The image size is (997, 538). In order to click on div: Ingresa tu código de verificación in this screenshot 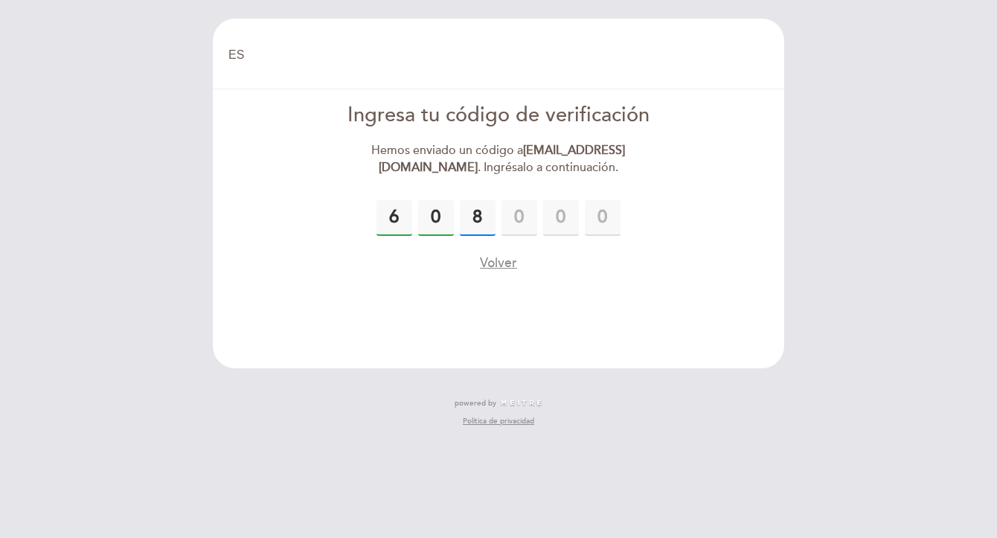, I will do `click(499, 115)`.